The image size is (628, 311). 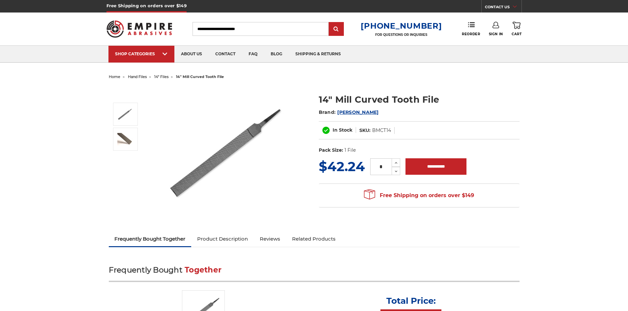 I want to click on span: $42.24, so click(x=342, y=166).